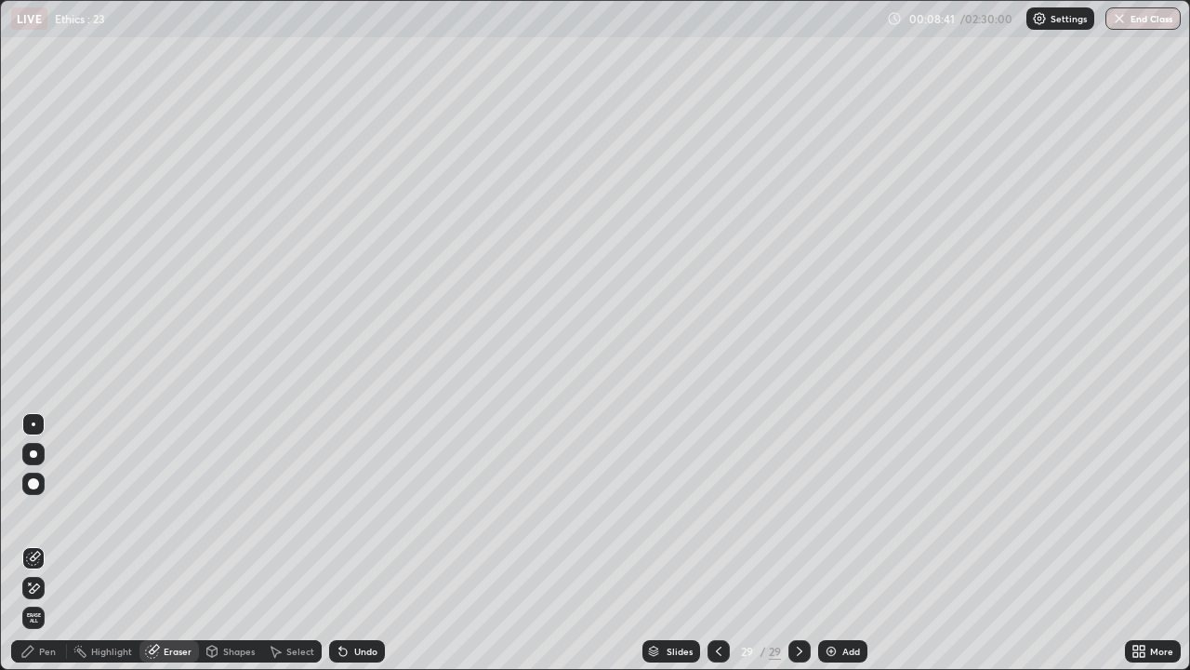 The height and width of the screenshot is (670, 1190). I want to click on img: class-settings-icons, so click(1040, 19).